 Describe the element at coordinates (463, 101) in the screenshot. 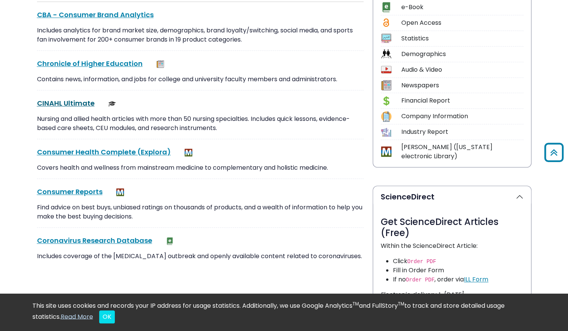

I see `div: Financial Report` at that location.